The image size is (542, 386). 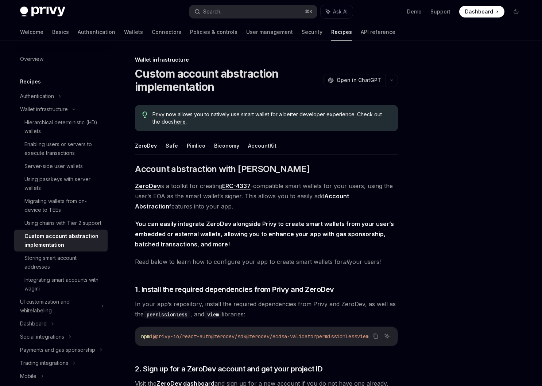 What do you see at coordinates (213, 315) in the screenshot?
I see `code: viem` at bounding box center [213, 315].